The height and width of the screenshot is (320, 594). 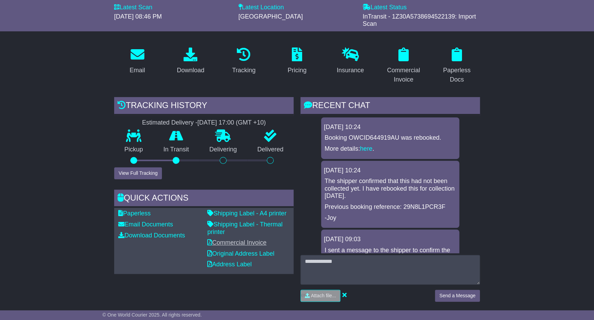 What do you see at coordinates (366, 148) in the screenshot?
I see `a: here` at bounding box center [366, 148].